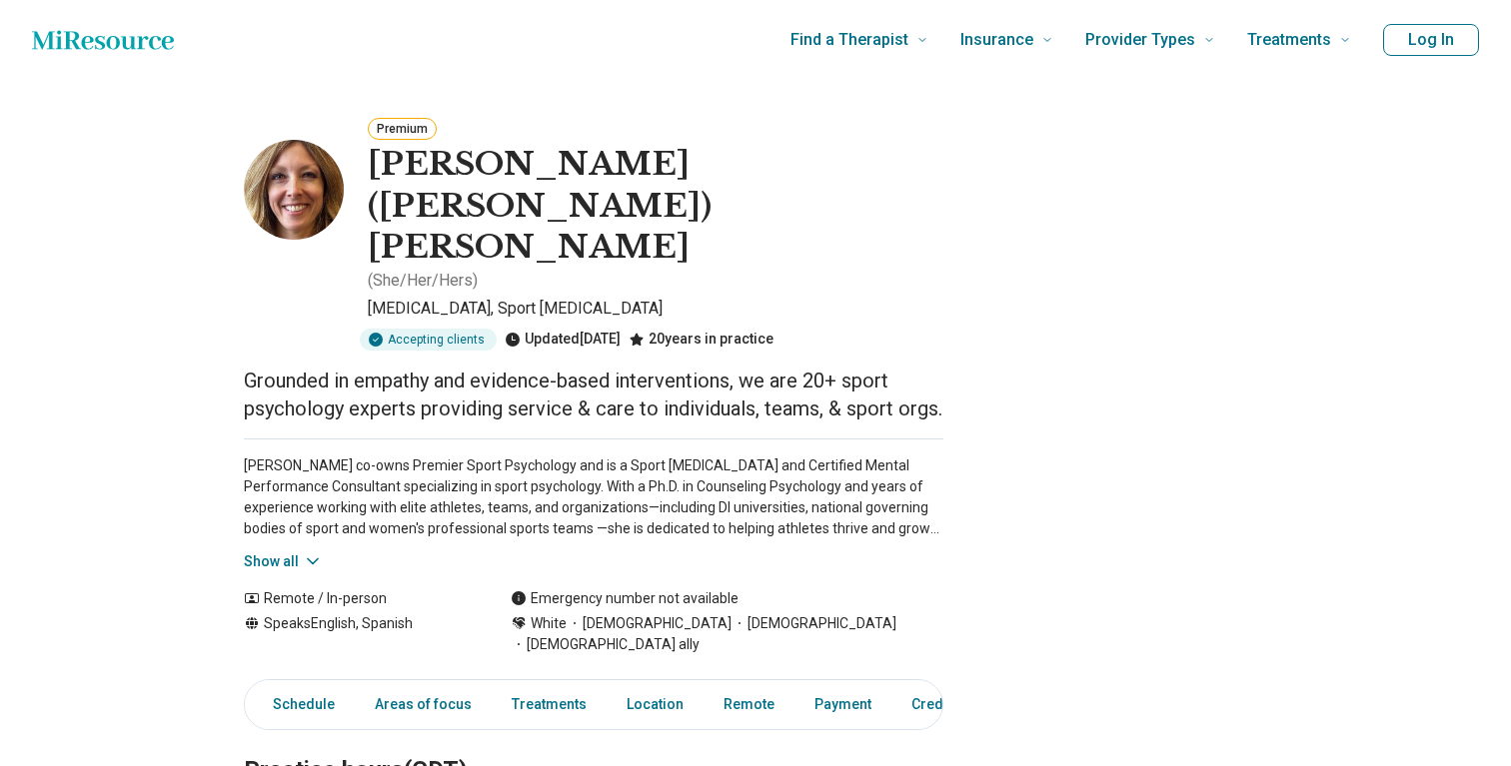 Image resolution: width=1511 pixels, height=766 pixels. What do you see at coordinates (549, 705) in the screenshot?
I see `a: Treatments` at bounding box center [549, 705].